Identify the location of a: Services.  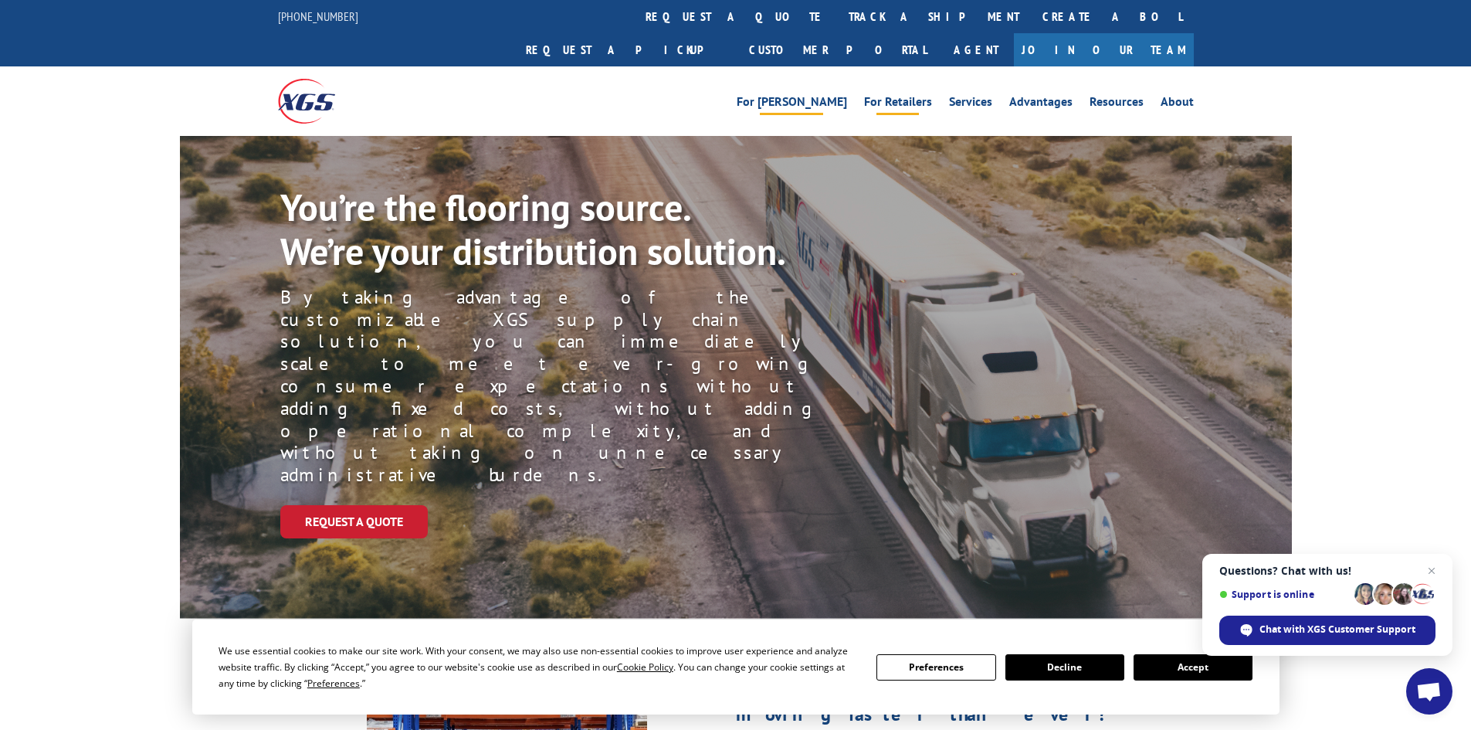
(971, 104).